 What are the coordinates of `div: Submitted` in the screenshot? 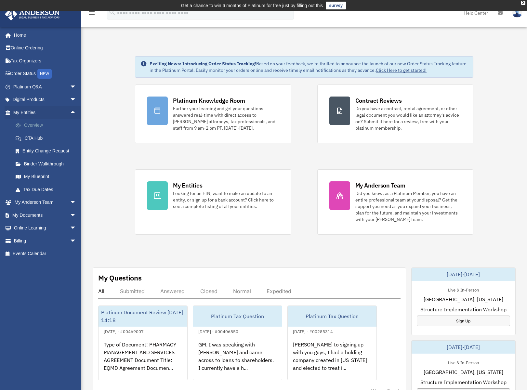 It's located at (132, 291).